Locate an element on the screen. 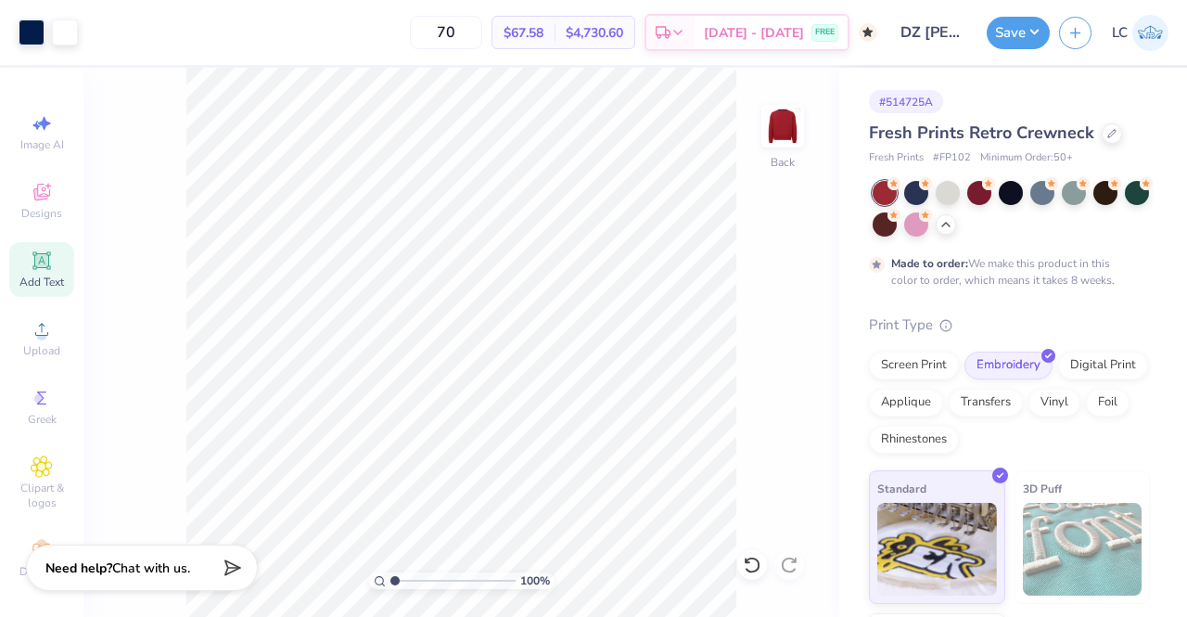  strong: Need help? is located at coordinates (79, 567).